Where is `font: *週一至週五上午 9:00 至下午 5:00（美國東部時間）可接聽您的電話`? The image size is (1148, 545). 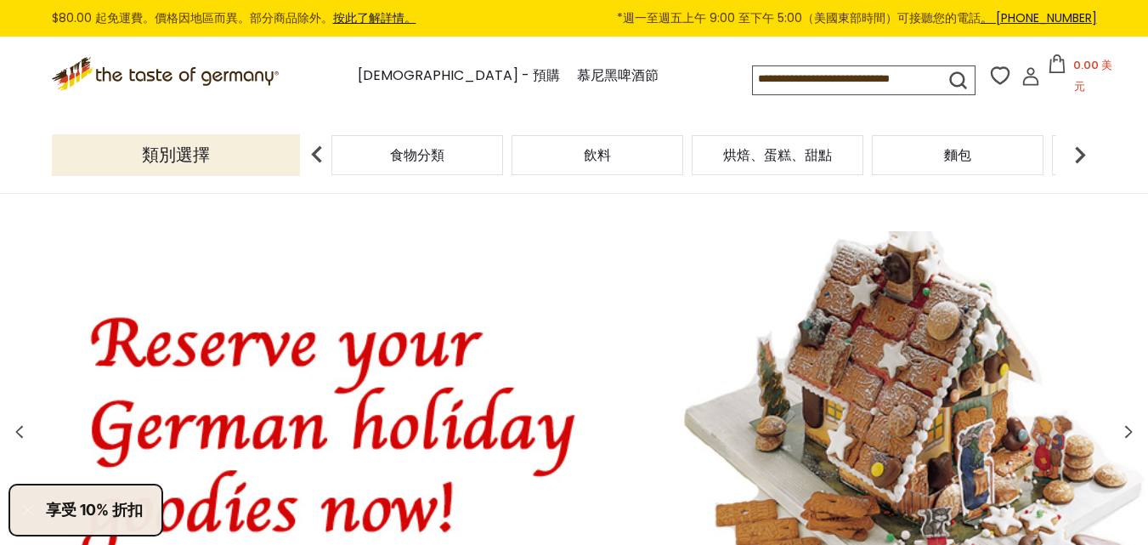 font: *週一至週五上午 9:00 至下午 5:00（美國東部時間）可接聽您的電話 is located at coordinates (799, 18).